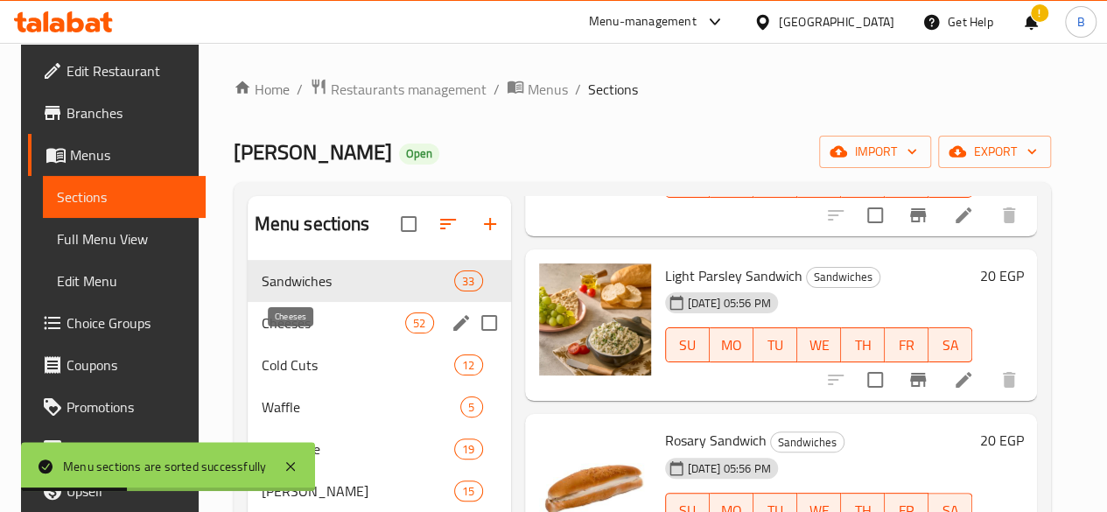 This screenshot has height=512, width=1107. I want to click on nav: breadcrumb, so click(642, 89).